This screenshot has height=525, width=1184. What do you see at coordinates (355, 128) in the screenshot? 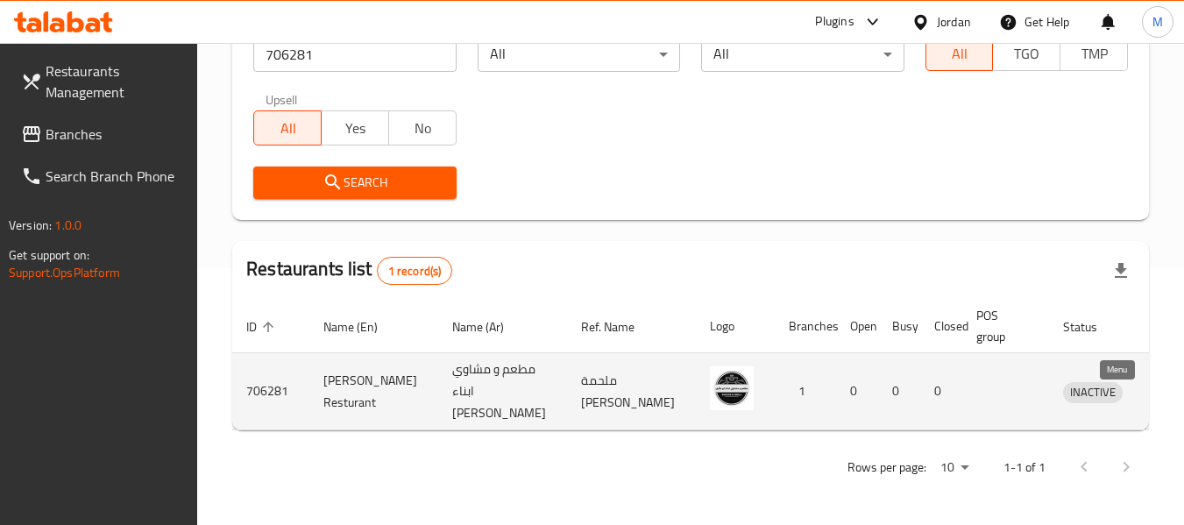
I see `button: Yes` at bounding box center [355, 128].